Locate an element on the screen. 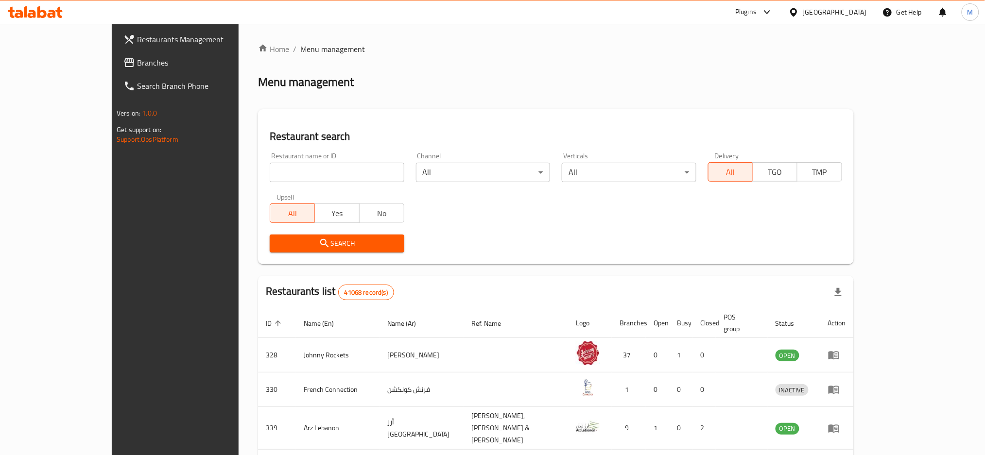 The height and width of the screenshot is (455, 985). span: Search is located at coordinates (337, 243).